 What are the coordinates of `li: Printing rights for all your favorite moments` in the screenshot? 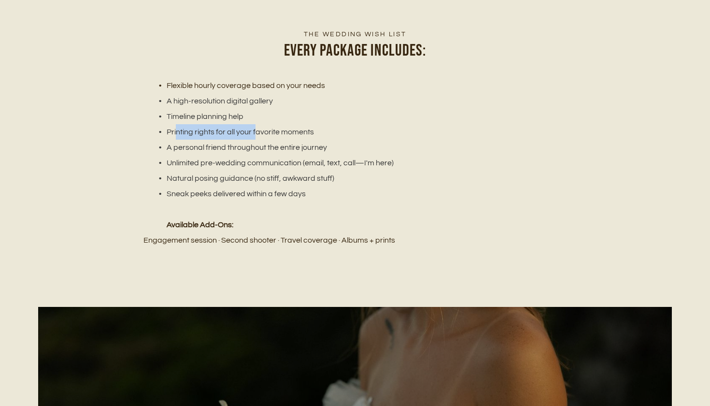 It's located at (360, 132).